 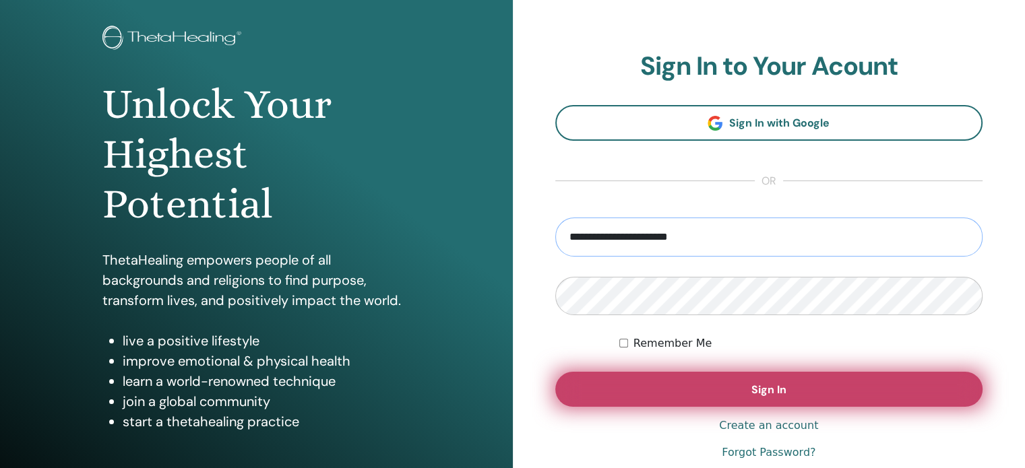 I want to click on li: join a global community, so click(x=266, y=401).